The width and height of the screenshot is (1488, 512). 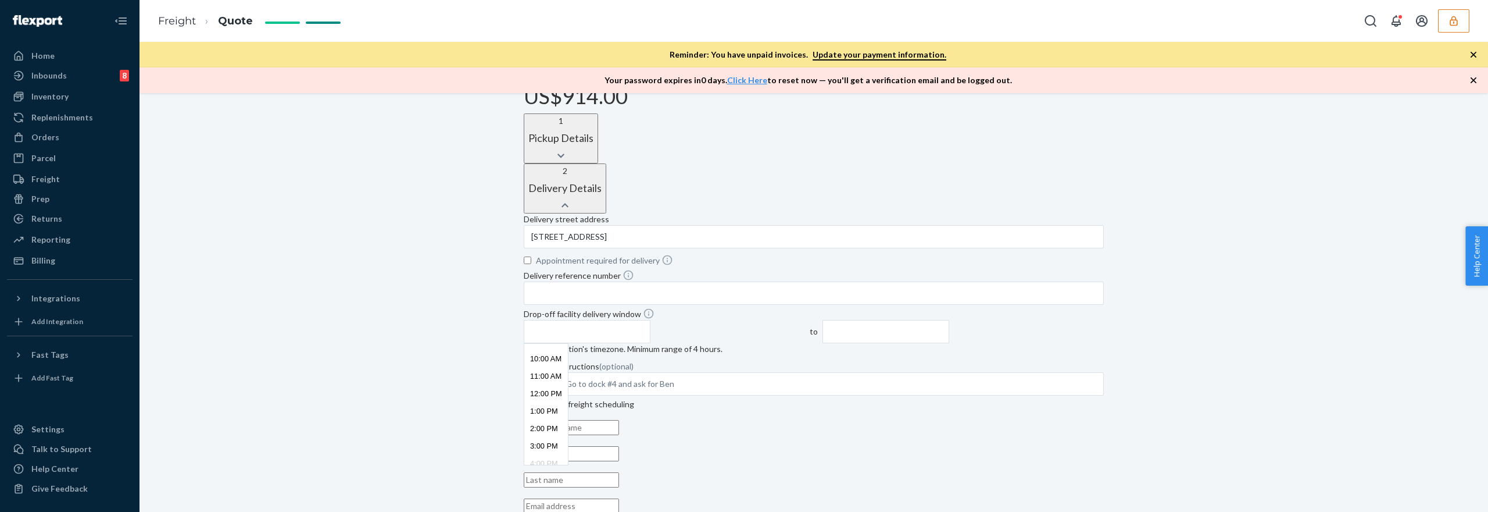 What do you see at coordinates (546, 429) in the screenshot?
I see `li: 2:00 PM` at bounding box center [546, 429].